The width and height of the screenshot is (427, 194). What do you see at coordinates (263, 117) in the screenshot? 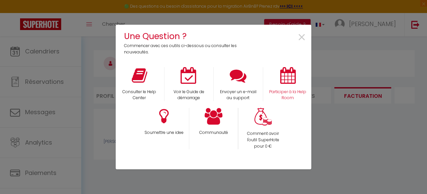
I see `img: Money bag` at bounding box center [263, 117].